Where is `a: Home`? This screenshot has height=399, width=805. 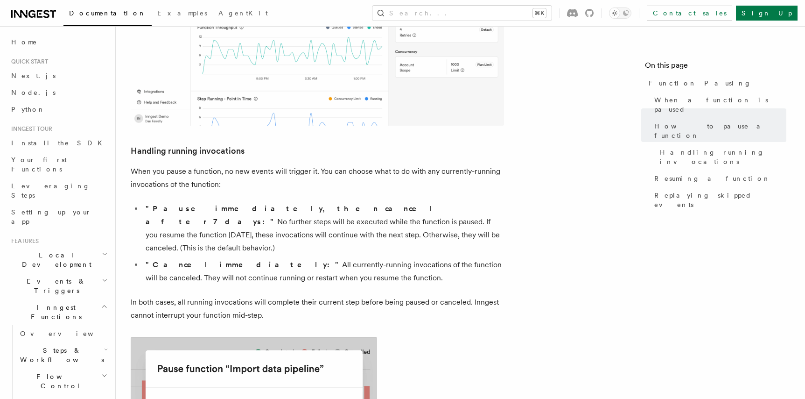
a: Home is located at coordinates (58, 42).